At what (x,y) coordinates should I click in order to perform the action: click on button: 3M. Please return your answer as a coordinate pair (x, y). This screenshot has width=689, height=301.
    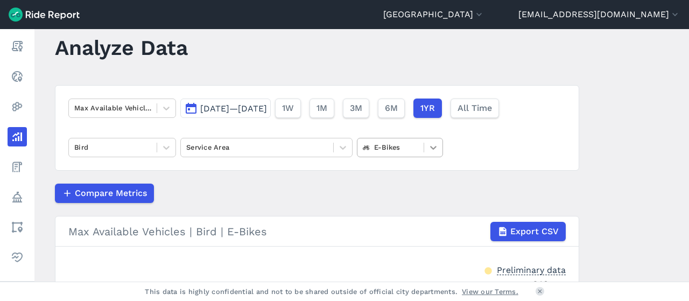
    Looking at the image, I should click on (356, 108).